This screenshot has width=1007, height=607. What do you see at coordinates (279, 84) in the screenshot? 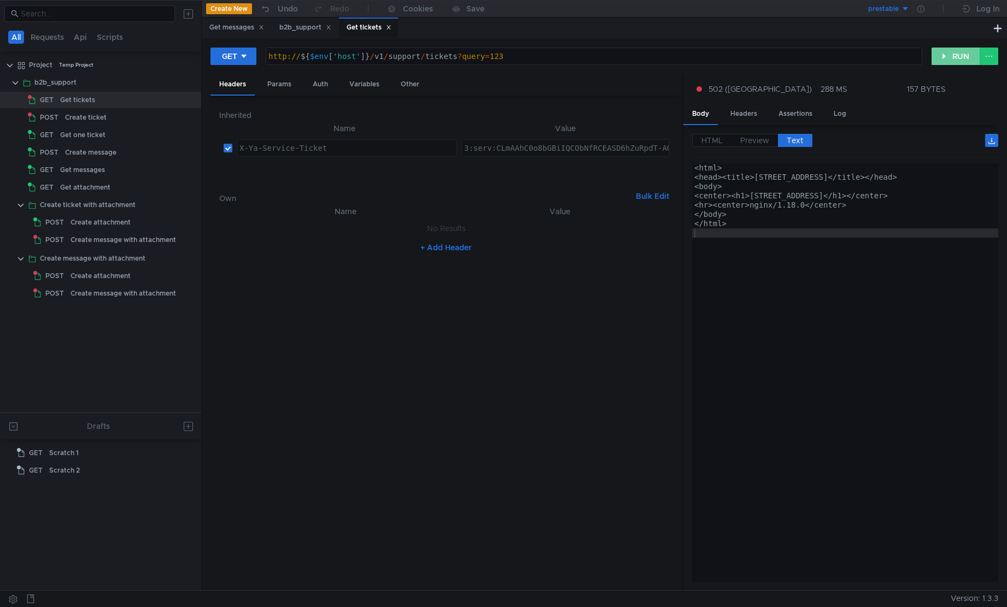
I see `div: Params` at bounding box center [279, 84].